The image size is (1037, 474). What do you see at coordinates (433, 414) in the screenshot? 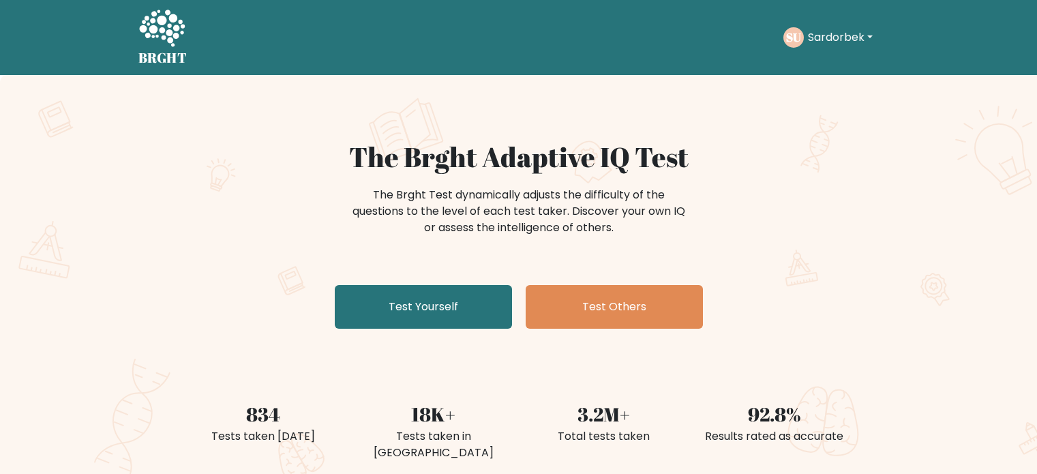
I see `div: 18K+` at bounding box center [433, 414].